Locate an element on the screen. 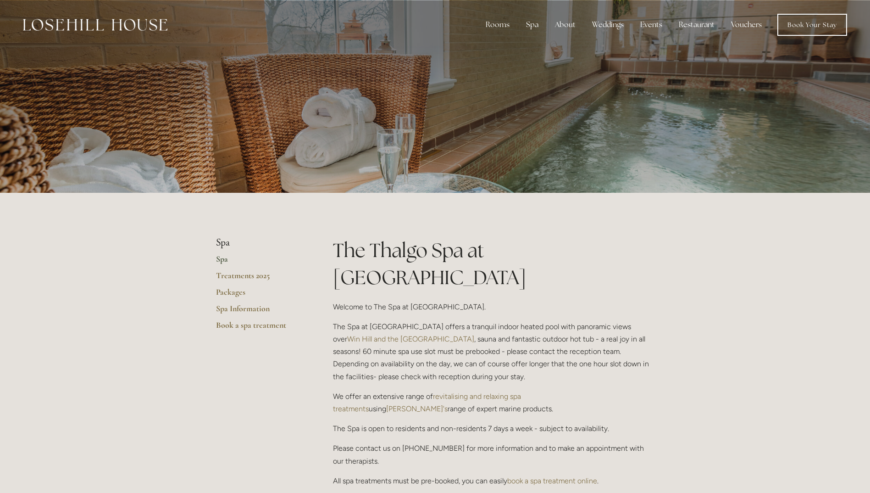 Image resolution: width=870 pixels, height=493 pixels. div: Events is located at coordinates (651, 25).